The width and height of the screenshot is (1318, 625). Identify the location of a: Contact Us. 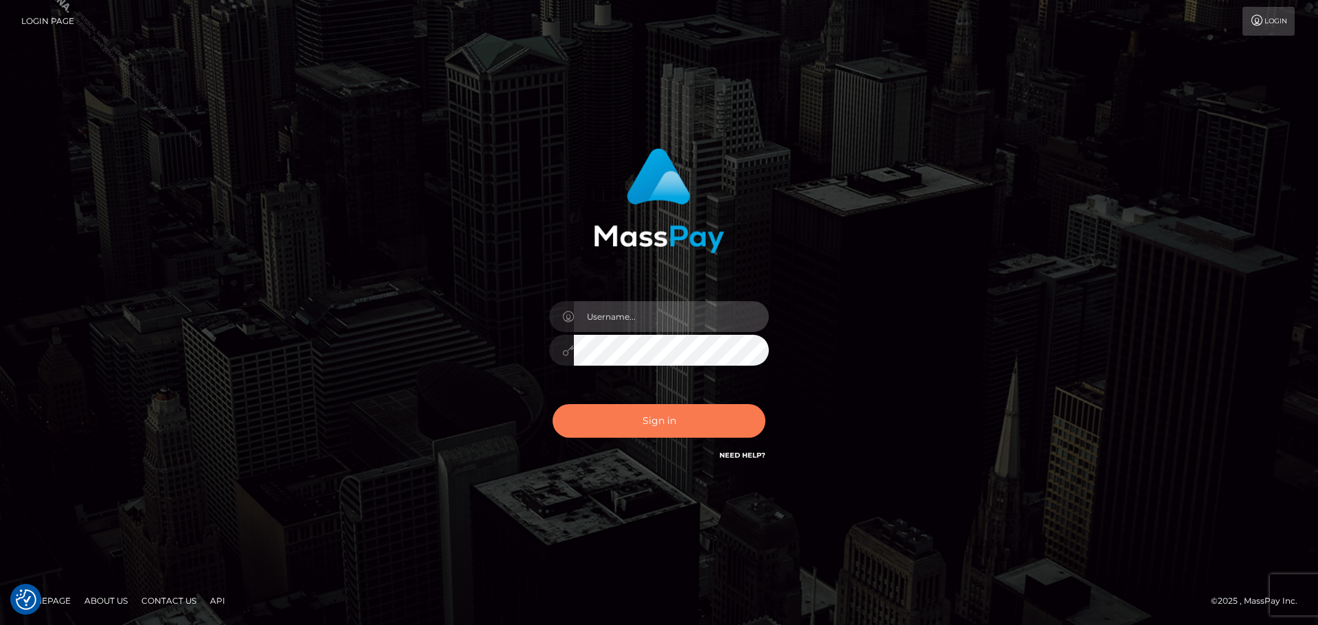
(169, 600).